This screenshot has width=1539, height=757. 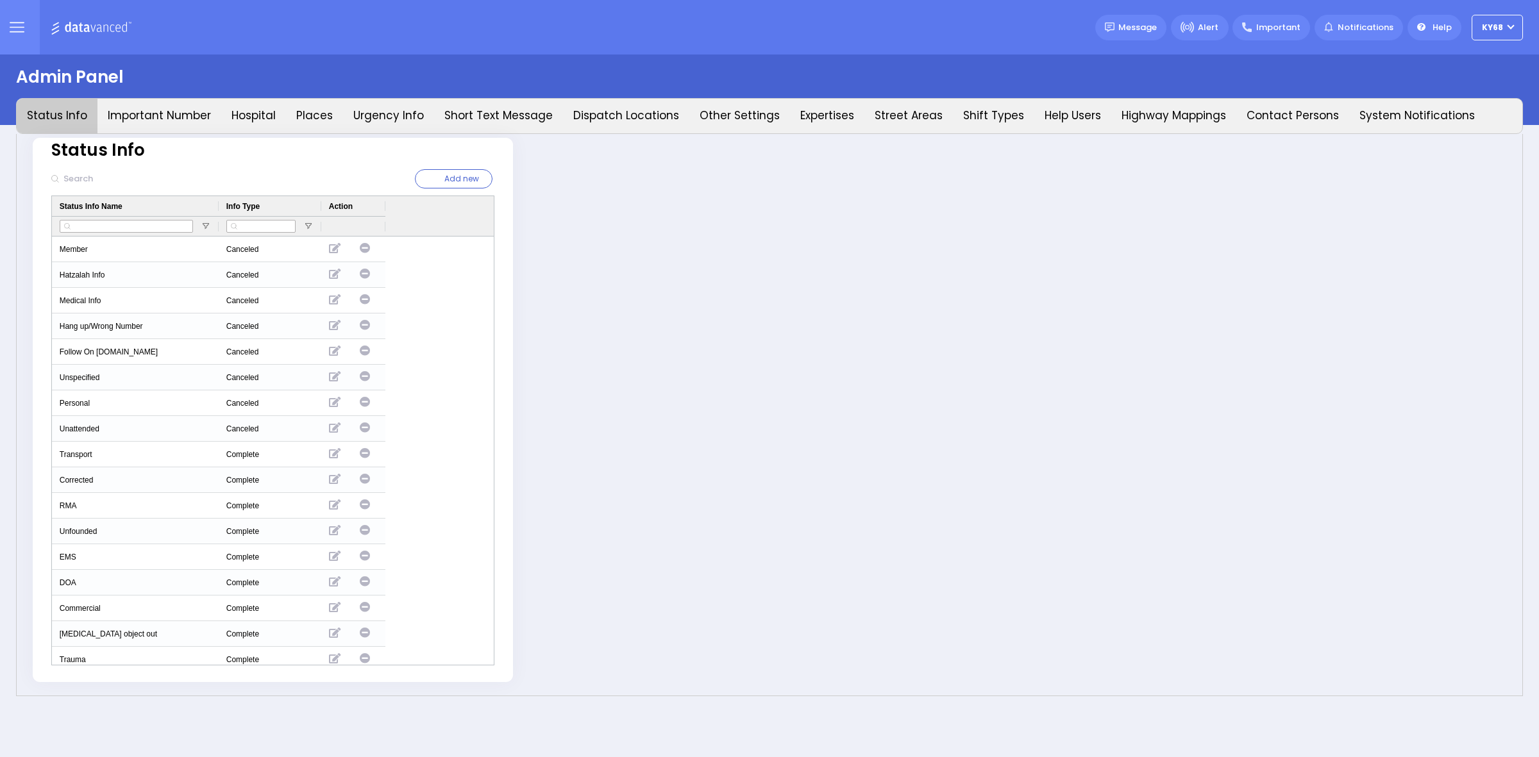 I want to click on button: Street Areas, so click(x=909, y=116).